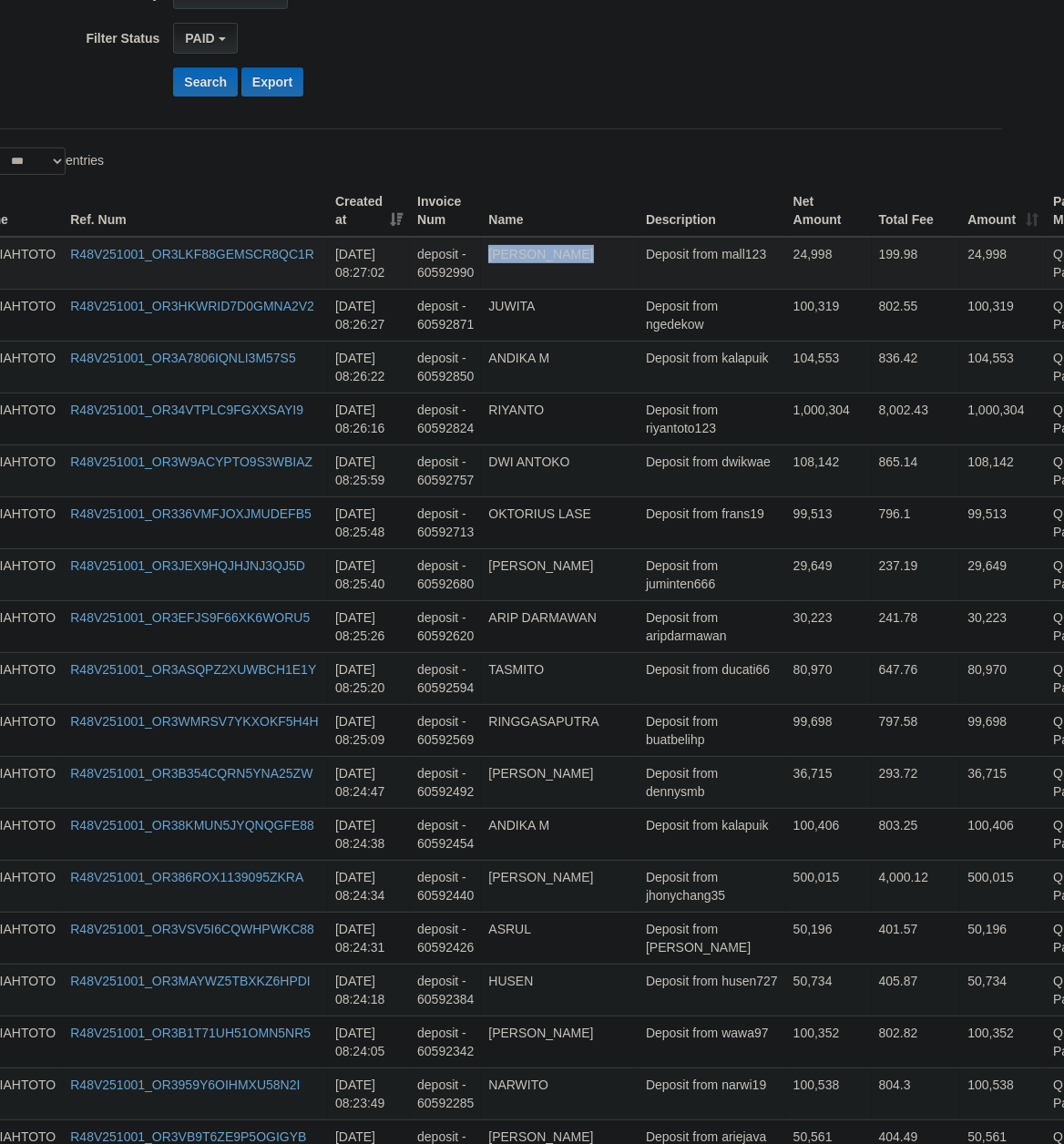 The image size is (1064, 1144). What do you see at coordinates (559, 937) in the screenshot?
I see `td: ASRUL` at bounding box center [559, 937].